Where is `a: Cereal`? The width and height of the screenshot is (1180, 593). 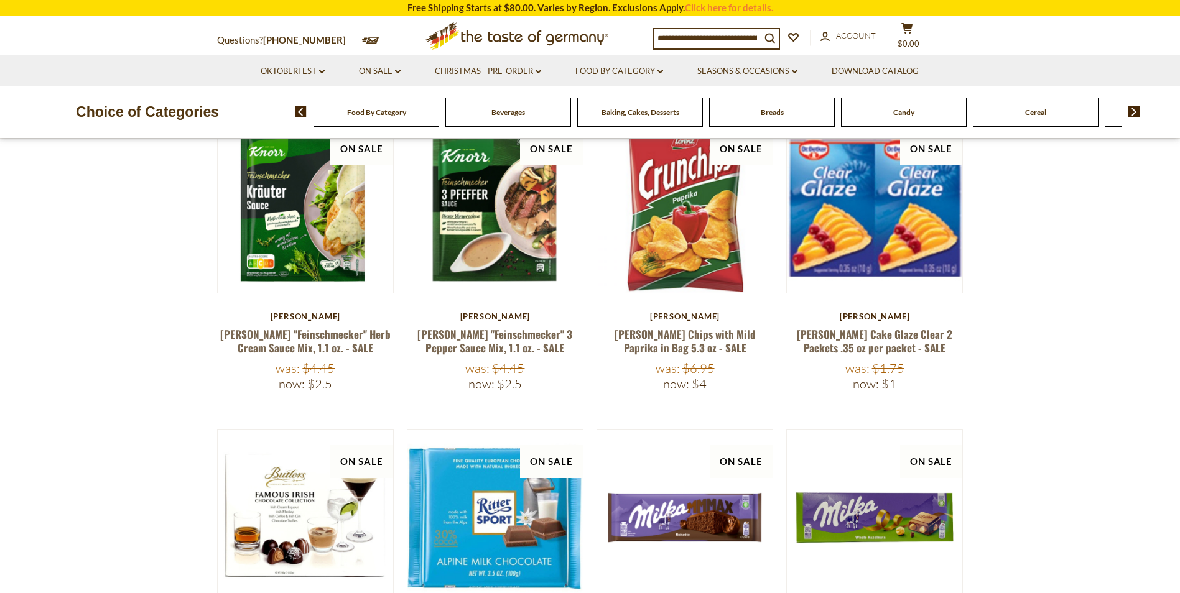
a: Cereal is located at coordinates (1035, 112).